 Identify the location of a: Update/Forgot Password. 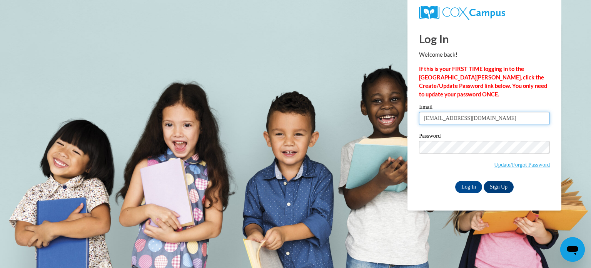
(522, 164).